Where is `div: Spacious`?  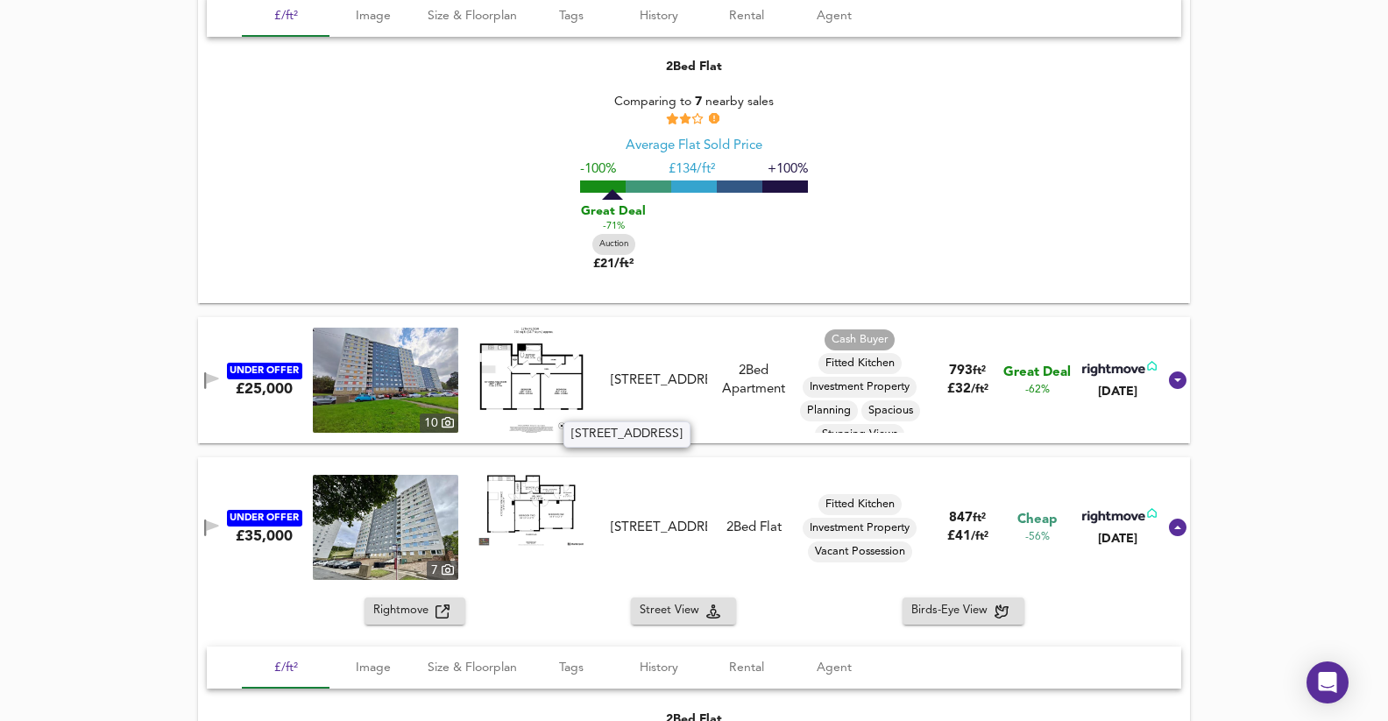
div: Spacious is located at coordinates (890, 411).